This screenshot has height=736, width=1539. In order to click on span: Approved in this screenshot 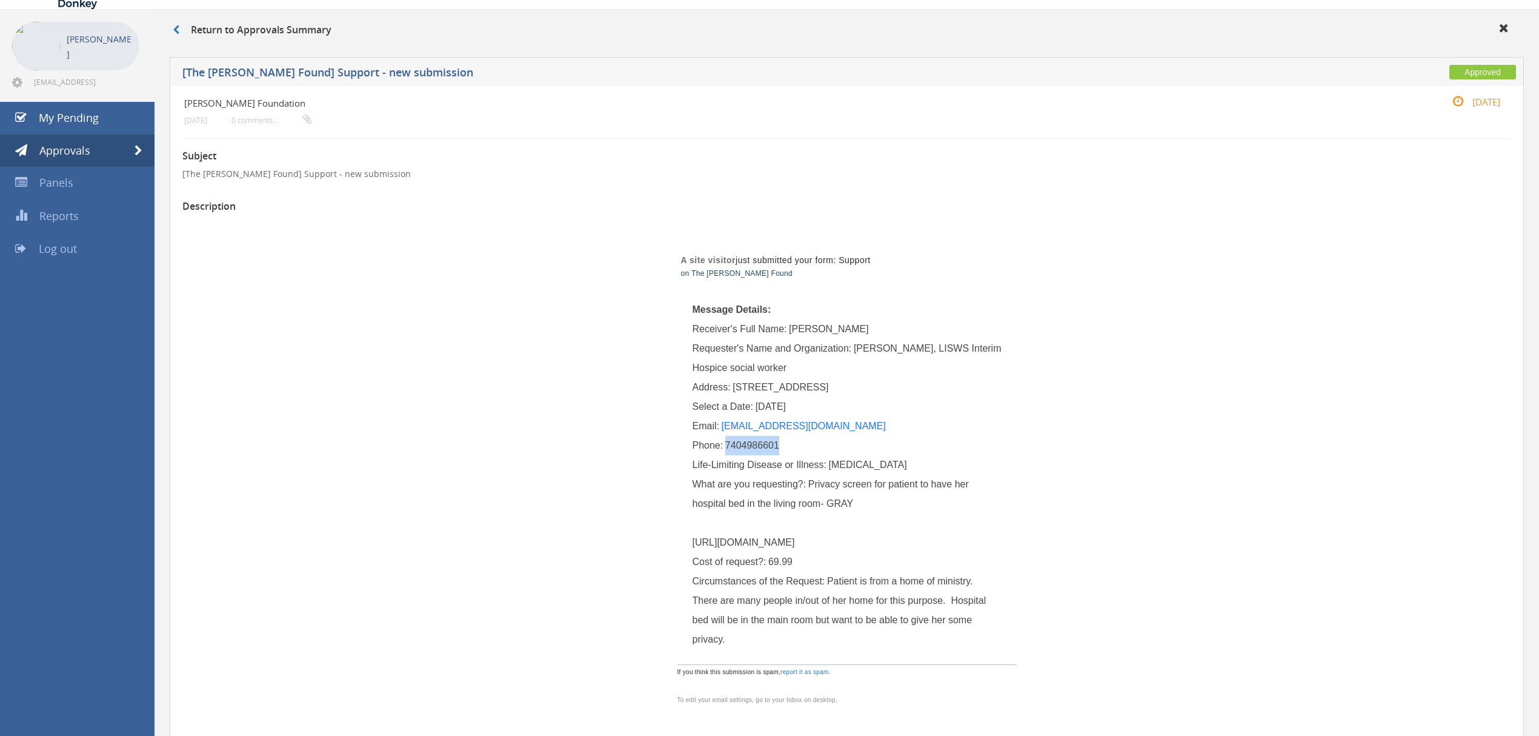, I will do `click(1483, 72)`.